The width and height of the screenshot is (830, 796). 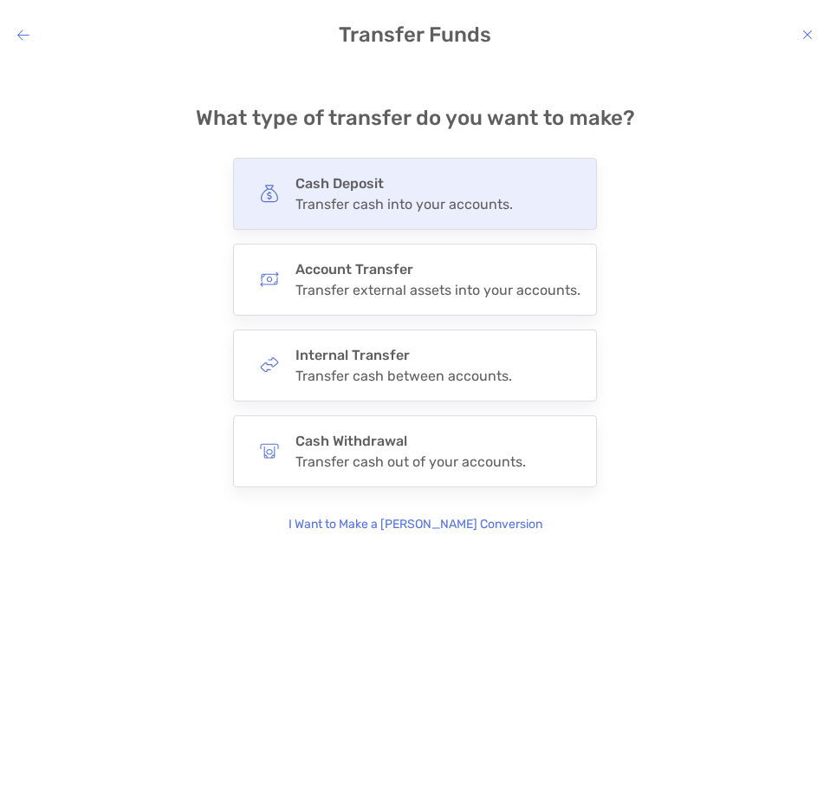 I want to click on h4: Internal Transfer, so click(x=404, y=354).